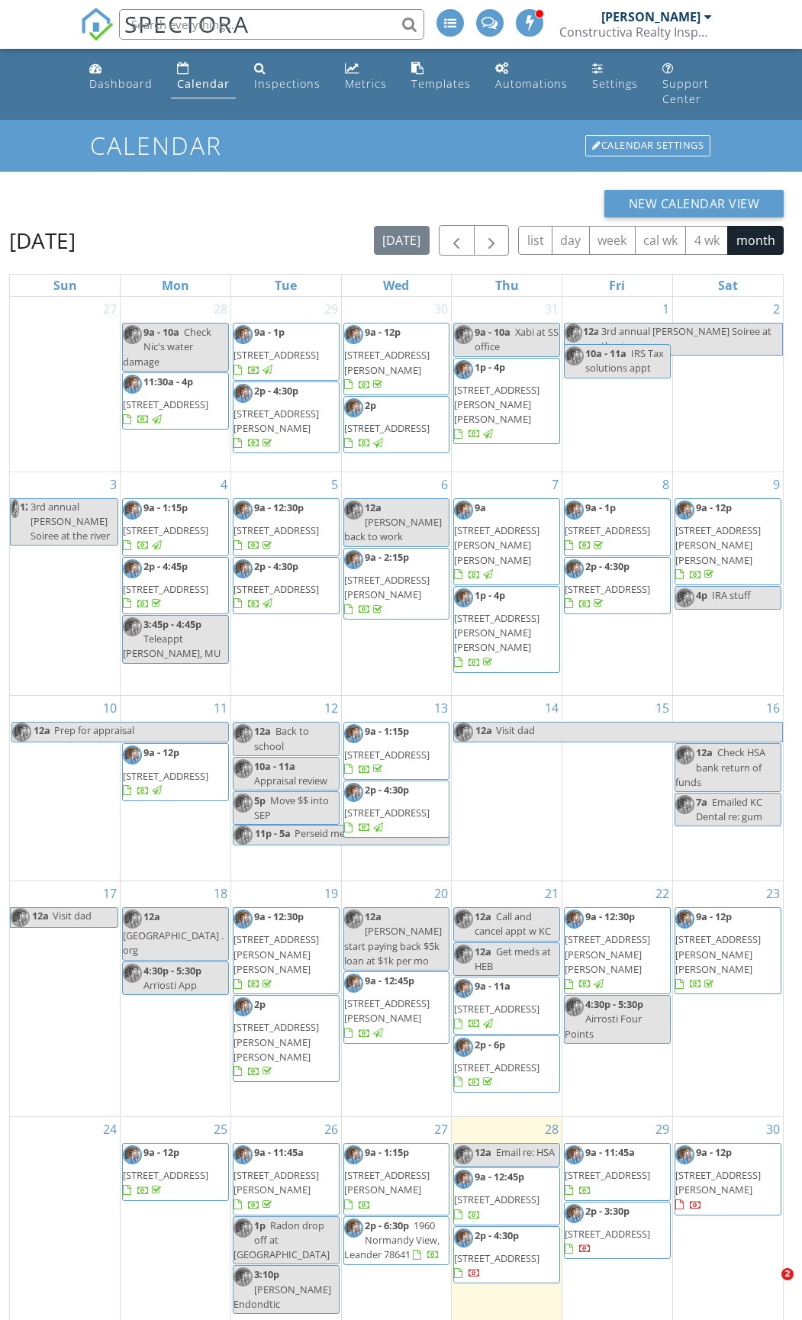  Describe the element at coordinates (389, 980) in the screenshot. I see `span: 9a - 12:45p` at that location.